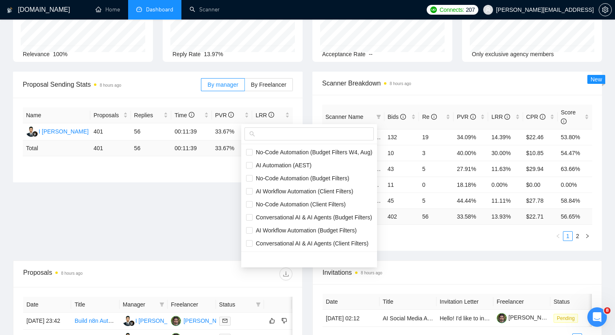  Describe the element at coordinates (577, 236) in the screenshot. I see `li: 2` at that location.